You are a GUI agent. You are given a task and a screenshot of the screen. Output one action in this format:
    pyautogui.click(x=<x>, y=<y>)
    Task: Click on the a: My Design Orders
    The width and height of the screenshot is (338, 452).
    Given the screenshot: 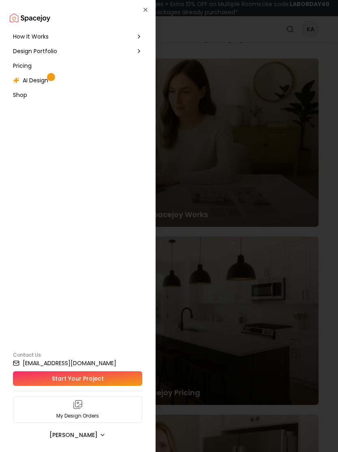 What is the action you would take?
    pyautogui.click(x=77, y=409)
    